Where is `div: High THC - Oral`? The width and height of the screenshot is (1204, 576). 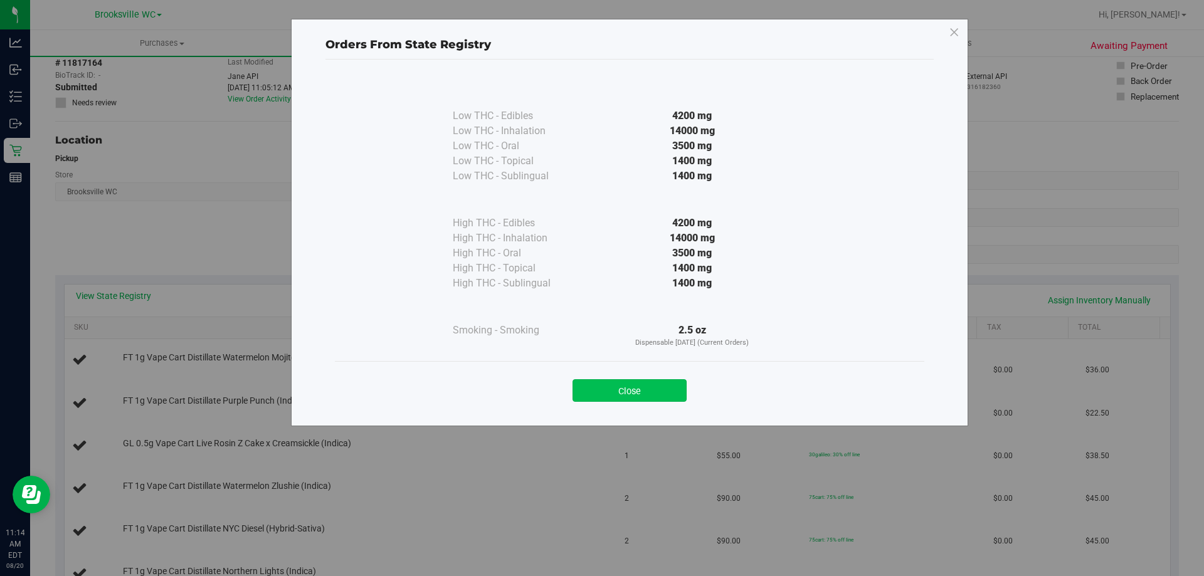
div: High THC - Oral is located at coordinates (515, 253).